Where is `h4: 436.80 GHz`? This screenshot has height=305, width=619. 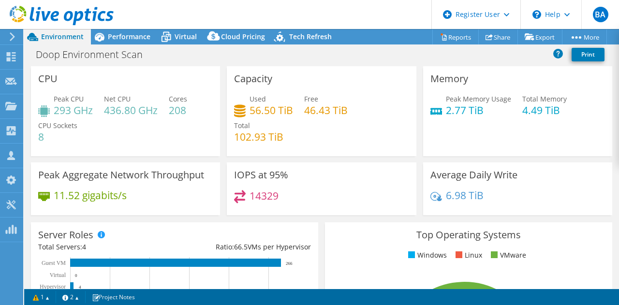 h4: 436.80 GHz is located at coordinates (131, 110).